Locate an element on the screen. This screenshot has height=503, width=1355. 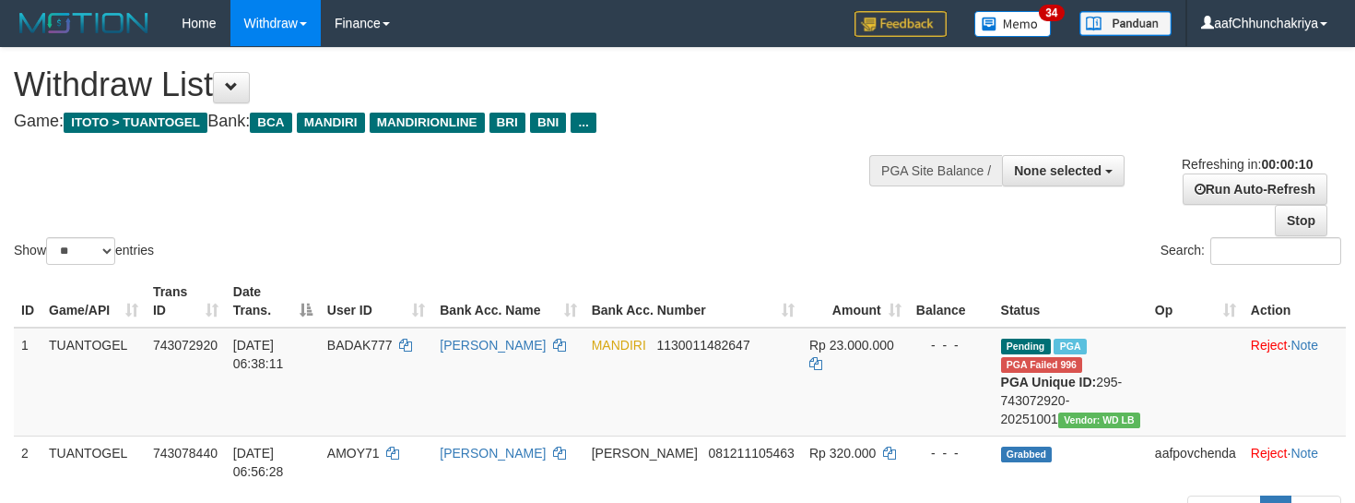
div: PGA Site Balance / is located at coordinates (936, 171).